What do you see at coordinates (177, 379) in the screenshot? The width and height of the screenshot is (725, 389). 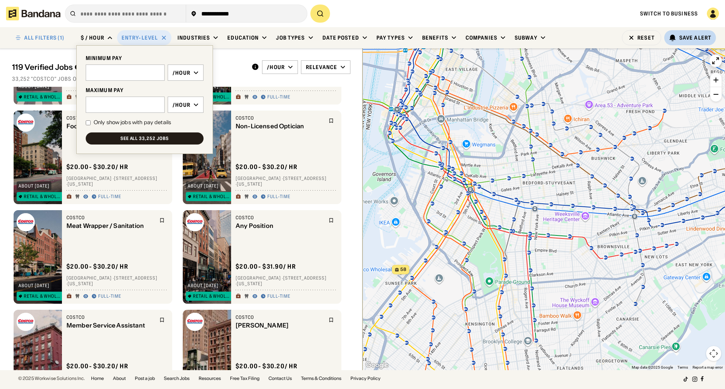 I see `a: Search Jobs` at bounding box center [177, 379].